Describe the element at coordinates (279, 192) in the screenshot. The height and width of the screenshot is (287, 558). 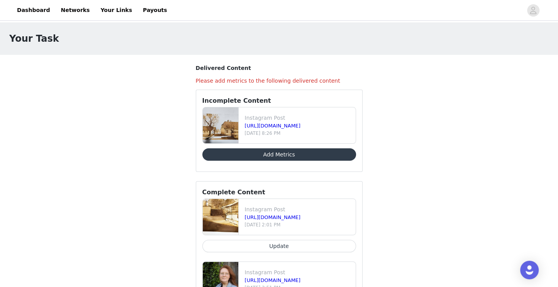
I see `h3: Complete Content` at that location.